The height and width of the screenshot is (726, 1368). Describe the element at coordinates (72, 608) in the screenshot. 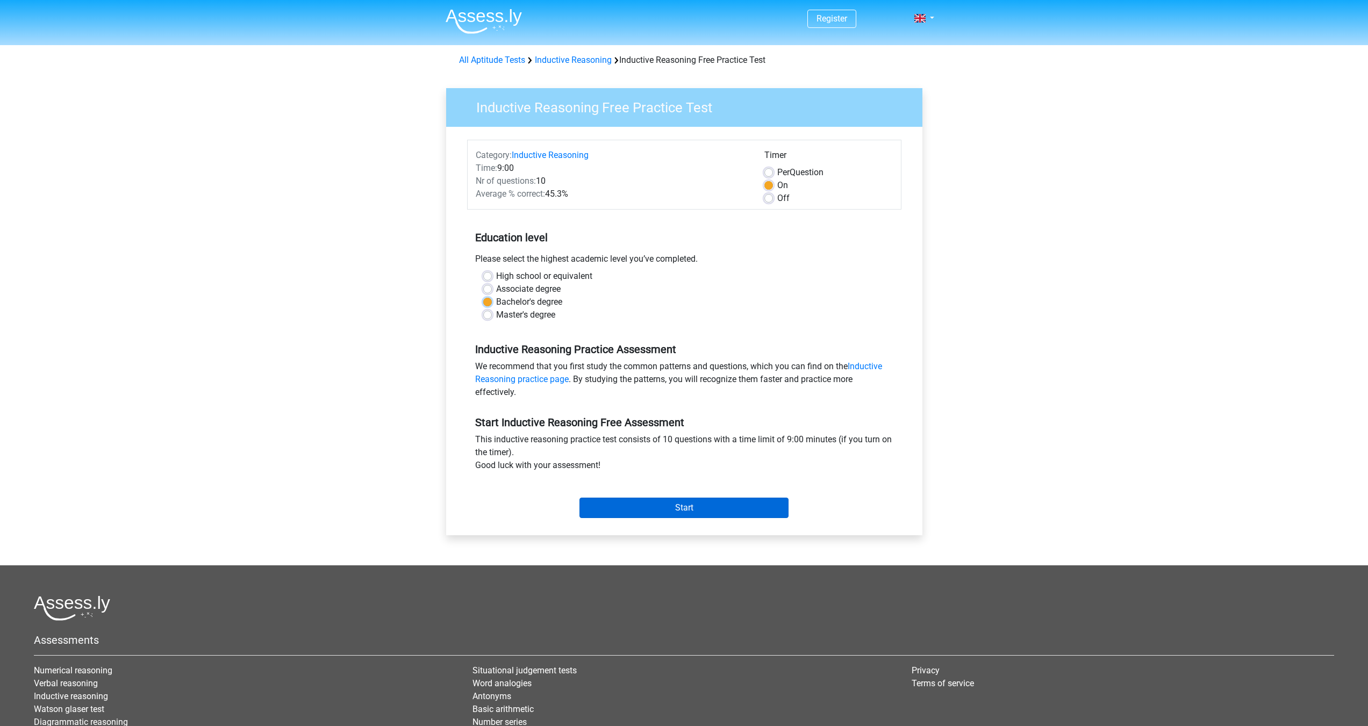

I see `img: Assessly logo` at that location.